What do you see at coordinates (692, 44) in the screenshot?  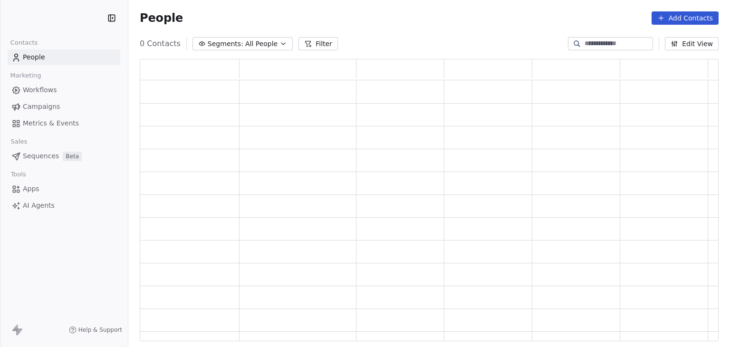 I see `button: Edit View` at bounding box center [692, 44].